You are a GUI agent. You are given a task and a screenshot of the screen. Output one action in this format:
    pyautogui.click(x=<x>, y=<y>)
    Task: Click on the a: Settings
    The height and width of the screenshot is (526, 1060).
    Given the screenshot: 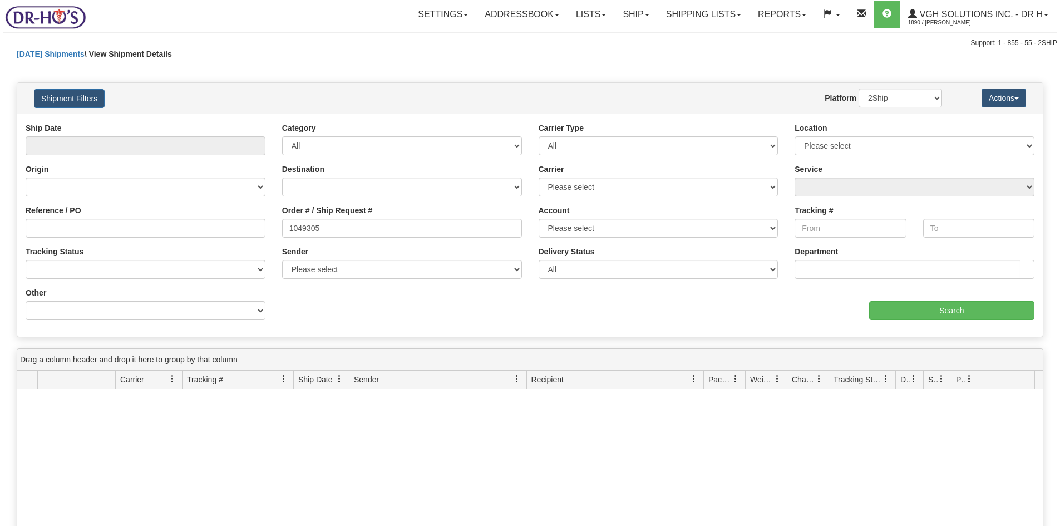 What is the action you would take?
    pyautogui.click(x=443, y=14)
    